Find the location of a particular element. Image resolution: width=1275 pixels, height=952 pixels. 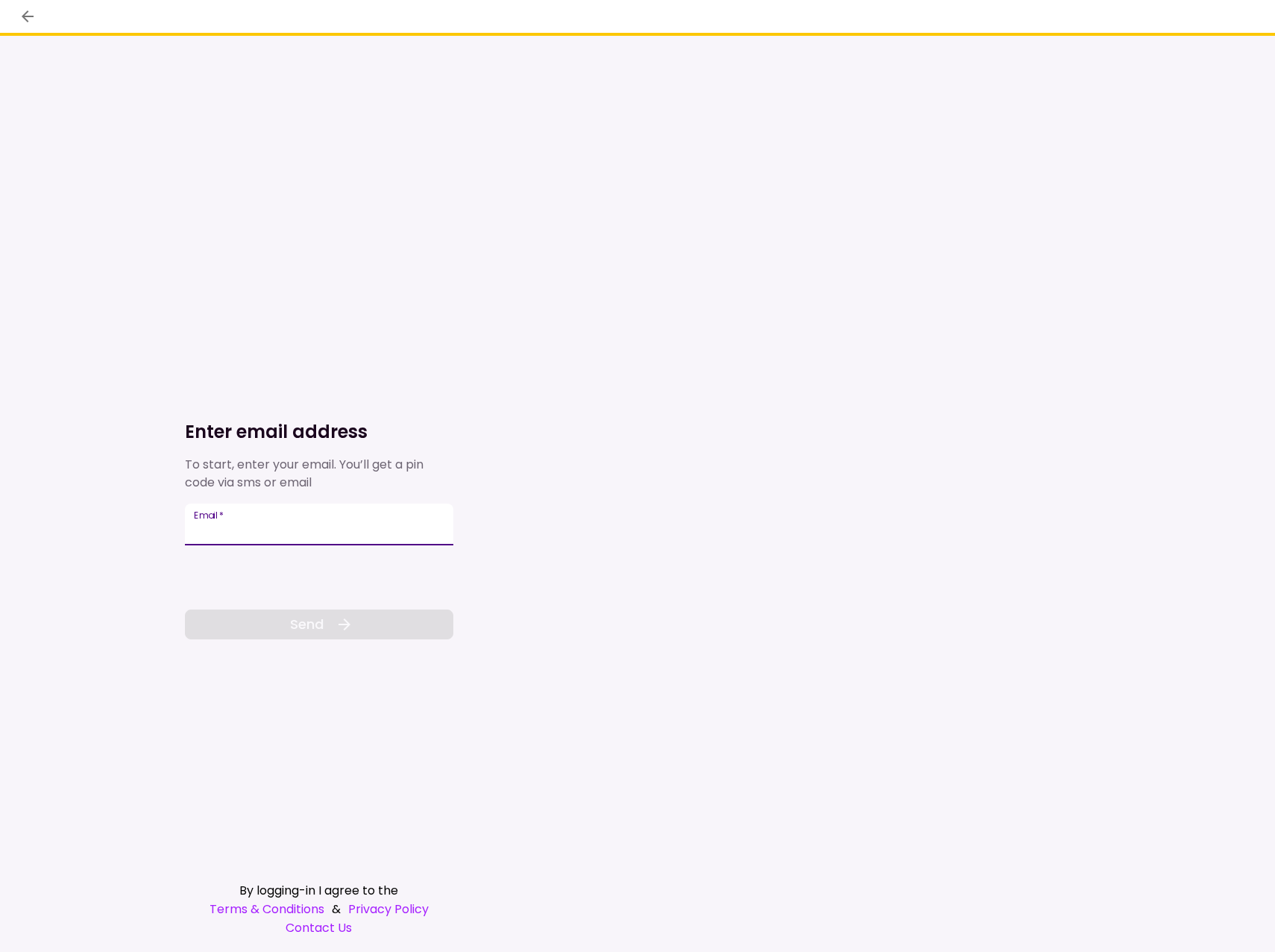

span: Send is located at coordinates (307, 623).